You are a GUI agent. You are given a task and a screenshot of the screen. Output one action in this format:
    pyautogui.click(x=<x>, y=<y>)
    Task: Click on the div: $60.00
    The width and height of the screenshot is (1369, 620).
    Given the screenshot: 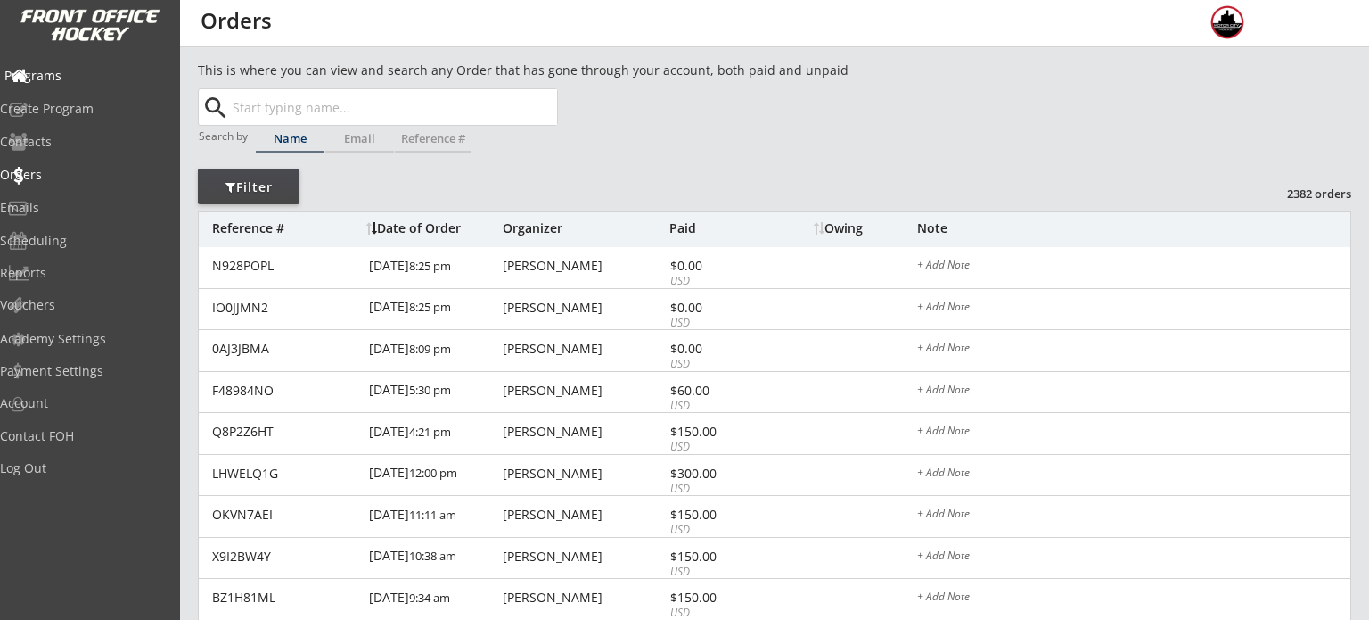 What is the action you would take?
    pyautogui.click(x=718, y=390)
    